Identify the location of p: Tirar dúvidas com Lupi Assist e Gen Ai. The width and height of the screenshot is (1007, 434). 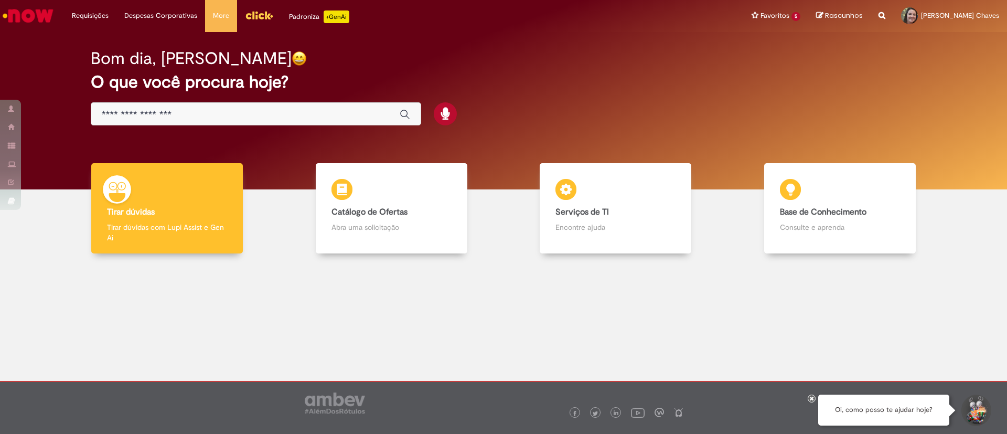
(167, 232).